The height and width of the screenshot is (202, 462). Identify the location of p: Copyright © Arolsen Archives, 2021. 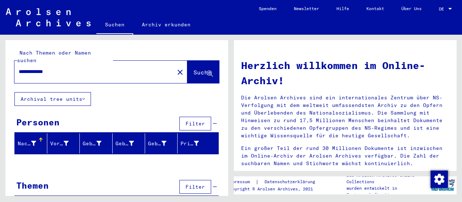
(275, 189).